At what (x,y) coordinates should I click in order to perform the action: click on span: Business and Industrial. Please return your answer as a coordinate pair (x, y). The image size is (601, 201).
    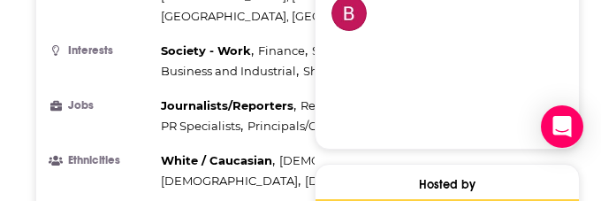
    Looking at the image, I should click on (228, 71).